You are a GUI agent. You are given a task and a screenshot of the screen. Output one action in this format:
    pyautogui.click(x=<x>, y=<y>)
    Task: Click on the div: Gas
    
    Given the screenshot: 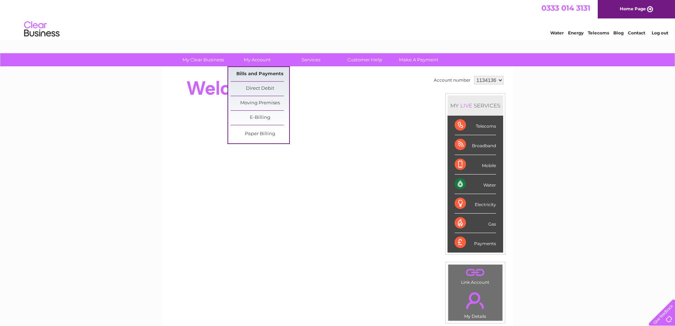 What is the action you would take?
    pyautogui.click(x=476, y=223)
    